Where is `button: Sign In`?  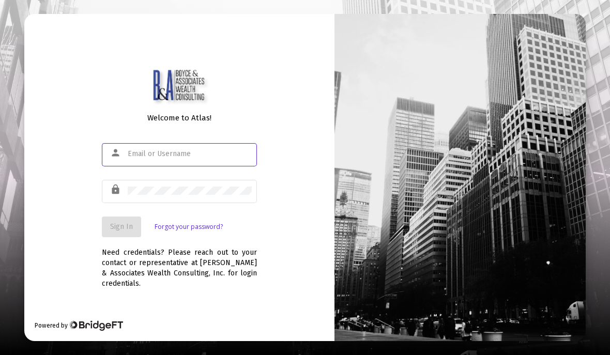 button: Sign In is located at coordinates (121, 227).